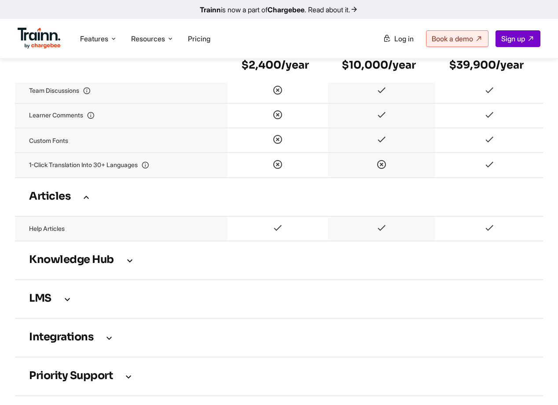  I want to click on h3: Articles, so click(279, 197).